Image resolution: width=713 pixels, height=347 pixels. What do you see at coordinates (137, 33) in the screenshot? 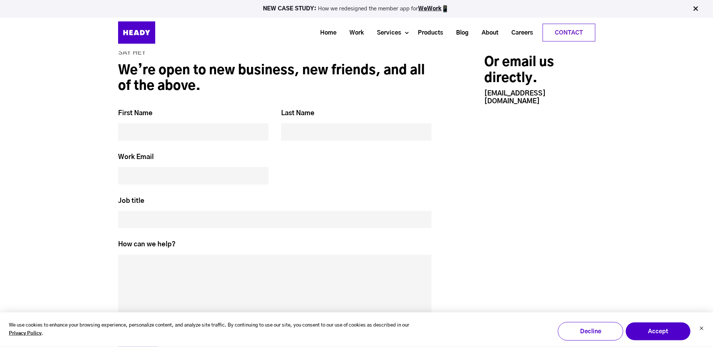
I see `img: Heady_Logo_Web-01 (1)` at bounding box center [137, 33].